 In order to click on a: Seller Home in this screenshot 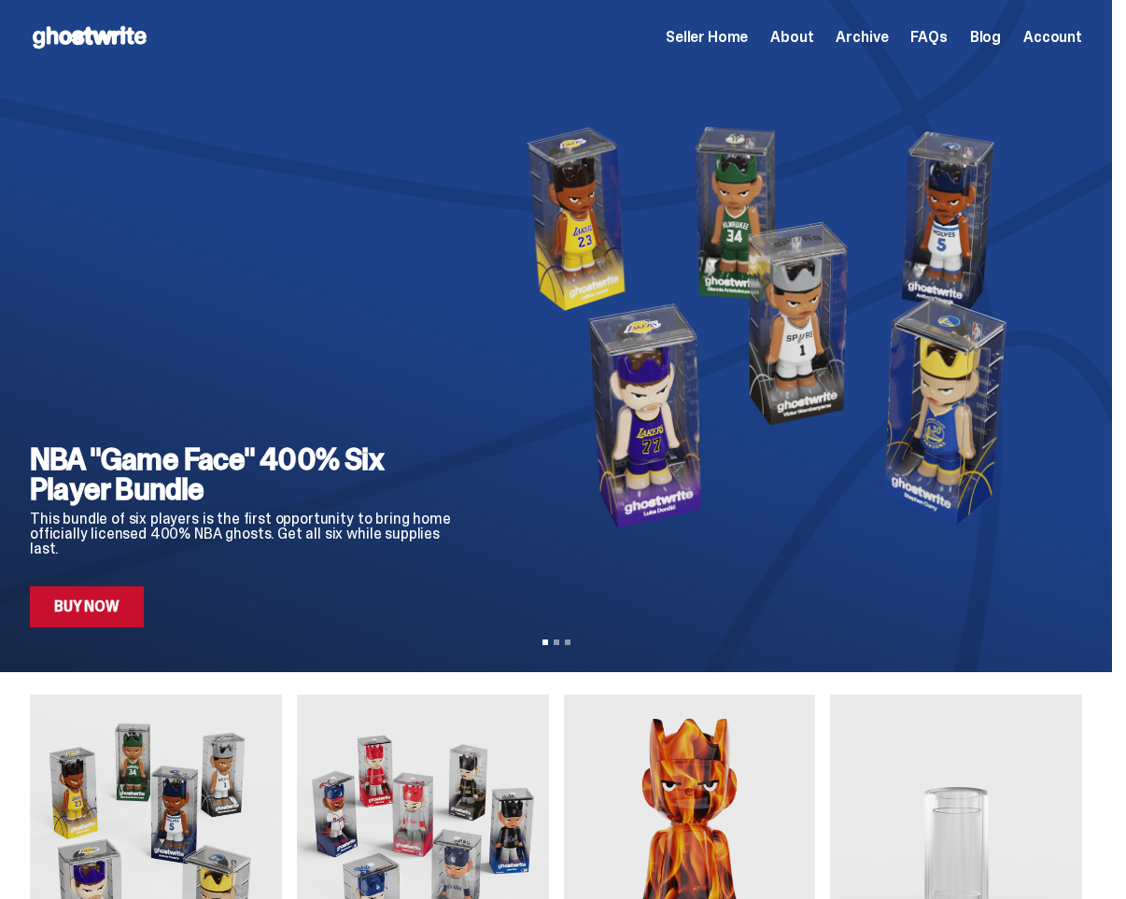, I will do `click(707, 37)`.